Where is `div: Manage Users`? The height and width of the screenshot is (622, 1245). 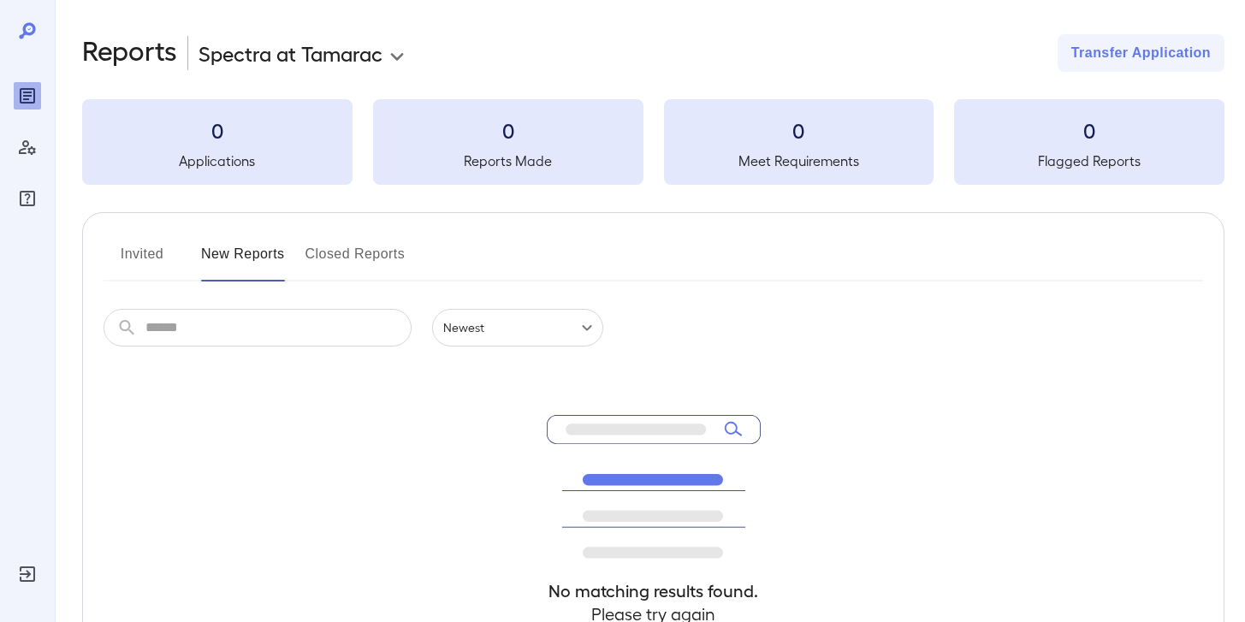 div: Manage Users is located at coordinates (27, 147).